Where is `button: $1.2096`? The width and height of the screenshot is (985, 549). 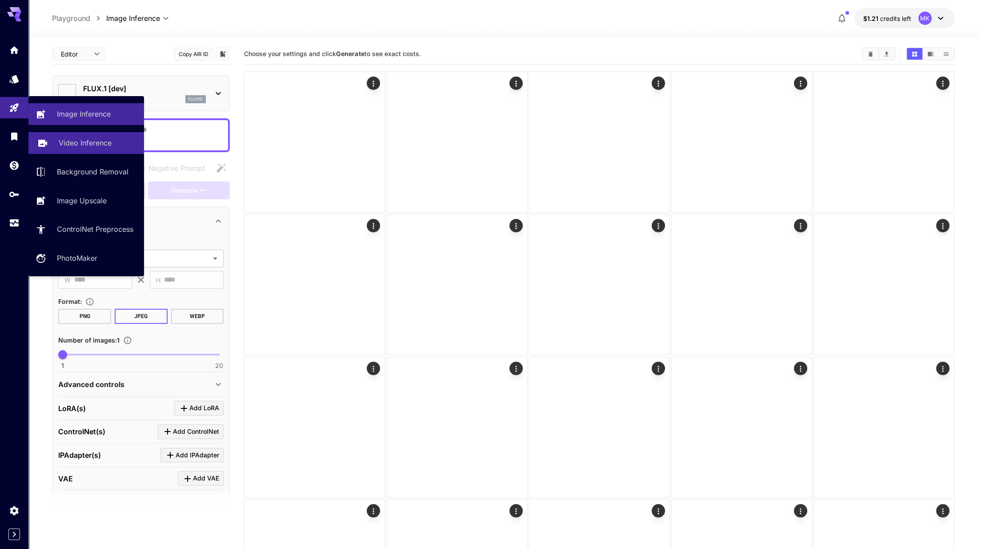
button: $1.2096 is located at coordinates (905, 18).